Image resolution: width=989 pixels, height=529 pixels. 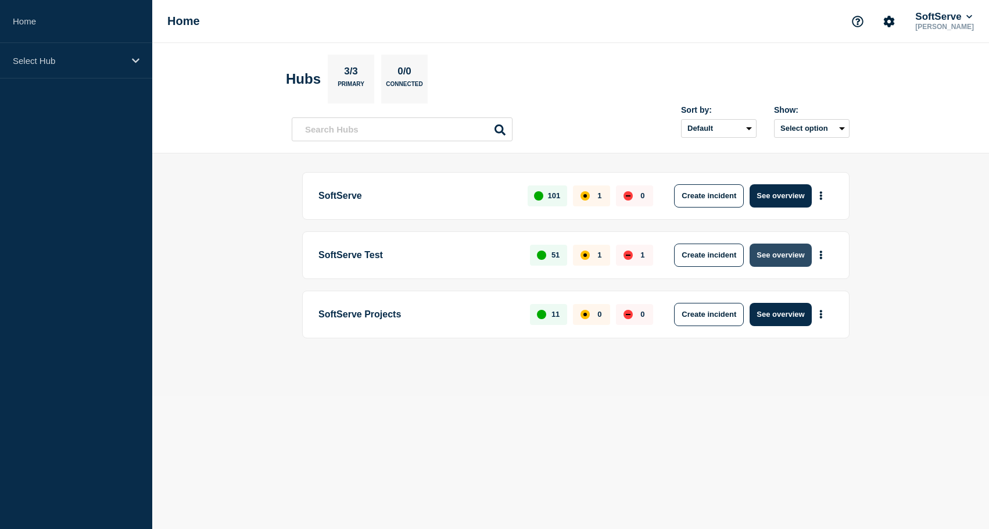 I want to click on p: 3/3, so click(x=351, y=73).